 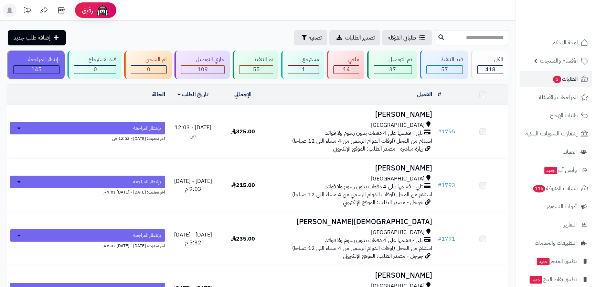 I want to click on div: 55, so click(x=256, y=70).